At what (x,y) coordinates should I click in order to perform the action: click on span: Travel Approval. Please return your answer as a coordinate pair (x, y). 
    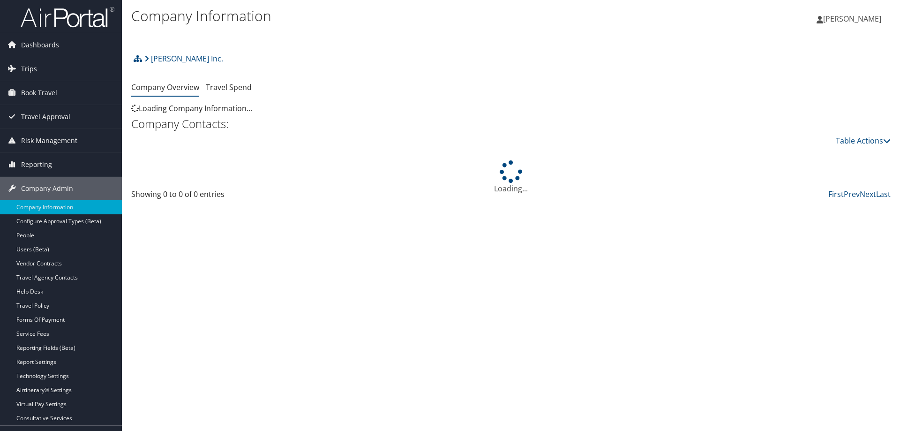
    Looking at the image, I should click on (45, 117).